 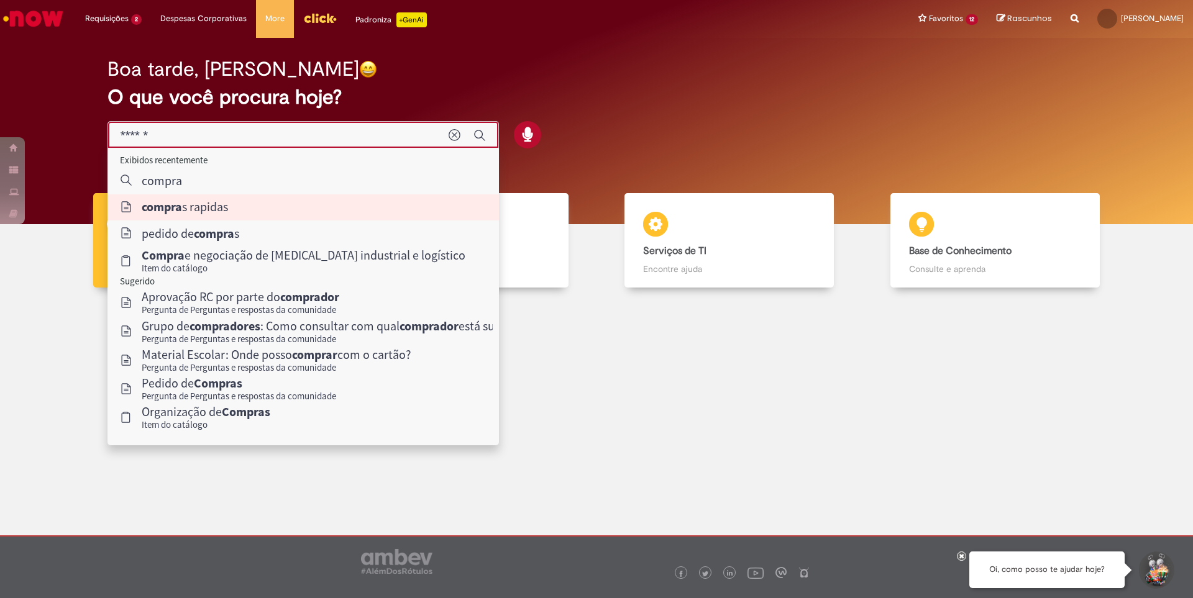 I want to click on span: 2, so click(x=136, y=19).